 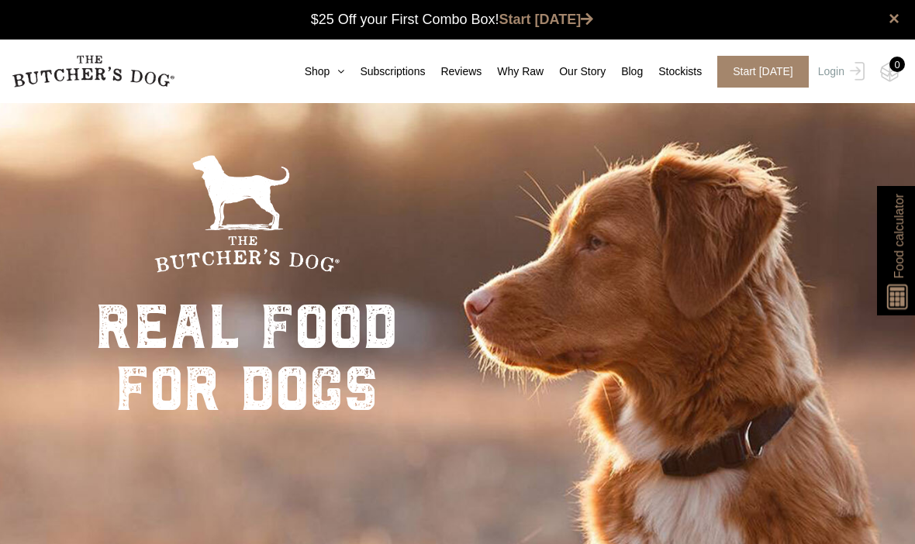 I want to click on a: Why Raw, so click(x=513, y=71).